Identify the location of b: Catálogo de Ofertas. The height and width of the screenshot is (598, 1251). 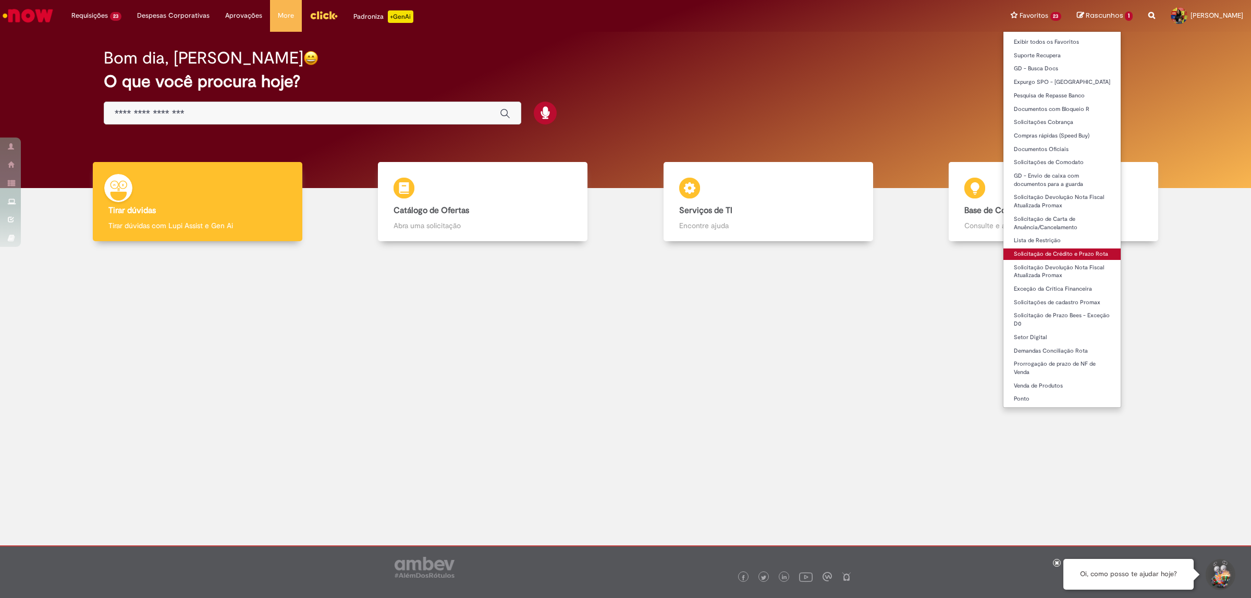
(431, 211).